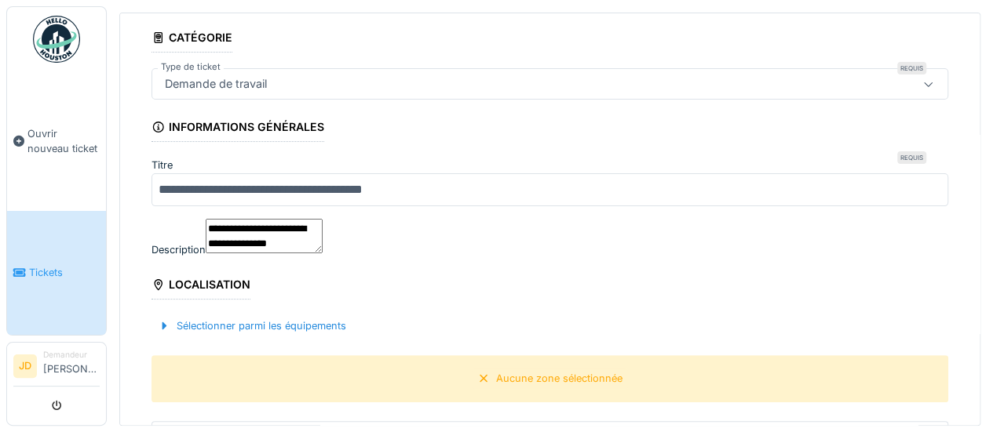 The width and height of the screenshot is (993, 432). I want to click on span: Ouvrir nouveau ticket, so click(64, 141).